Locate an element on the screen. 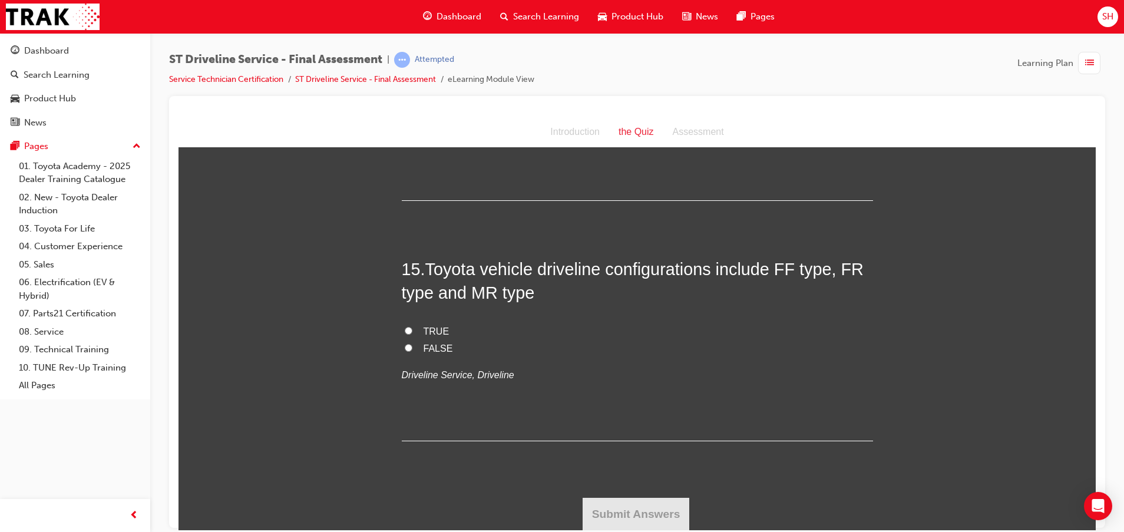 The height and width of the screenshot is (532, 1124). span: up-icon is located at coordinates (137, 147).